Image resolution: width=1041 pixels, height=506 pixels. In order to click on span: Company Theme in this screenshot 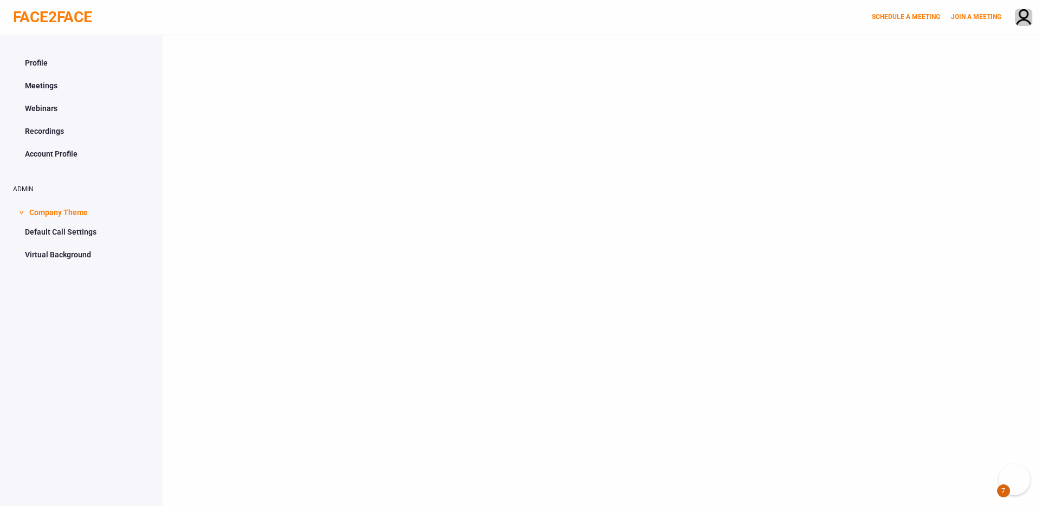, I will do `click(59, 211)`.